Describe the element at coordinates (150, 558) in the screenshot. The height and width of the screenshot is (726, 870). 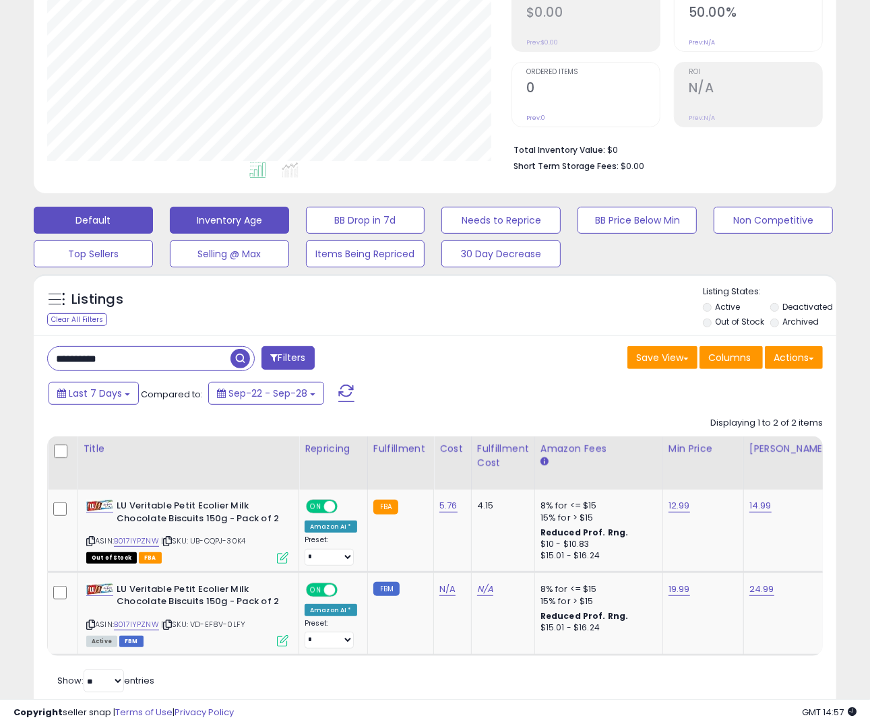
I see `span: FBA` at that location.